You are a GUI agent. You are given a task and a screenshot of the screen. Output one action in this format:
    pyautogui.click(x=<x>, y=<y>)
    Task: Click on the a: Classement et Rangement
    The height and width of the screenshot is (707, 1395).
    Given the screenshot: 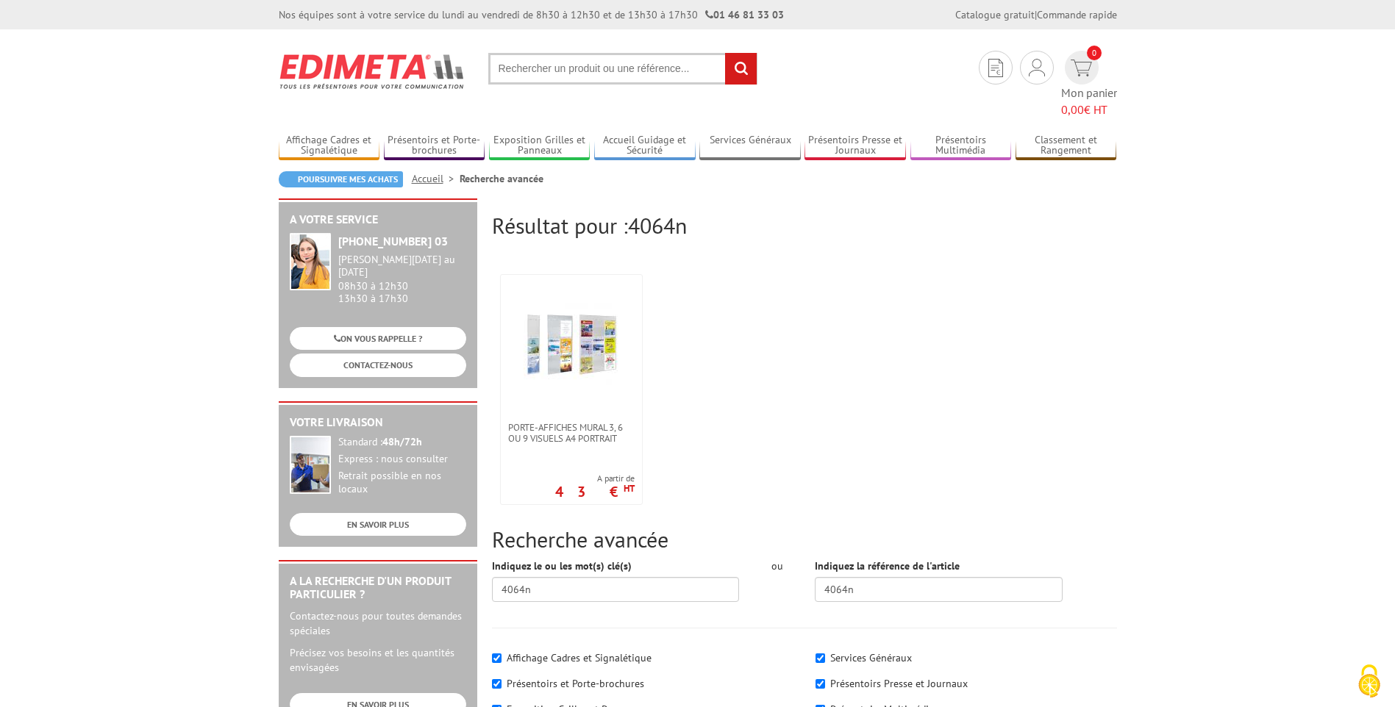 What is the action you would take?
    pyautogui.click(x=1066, y=146)
    